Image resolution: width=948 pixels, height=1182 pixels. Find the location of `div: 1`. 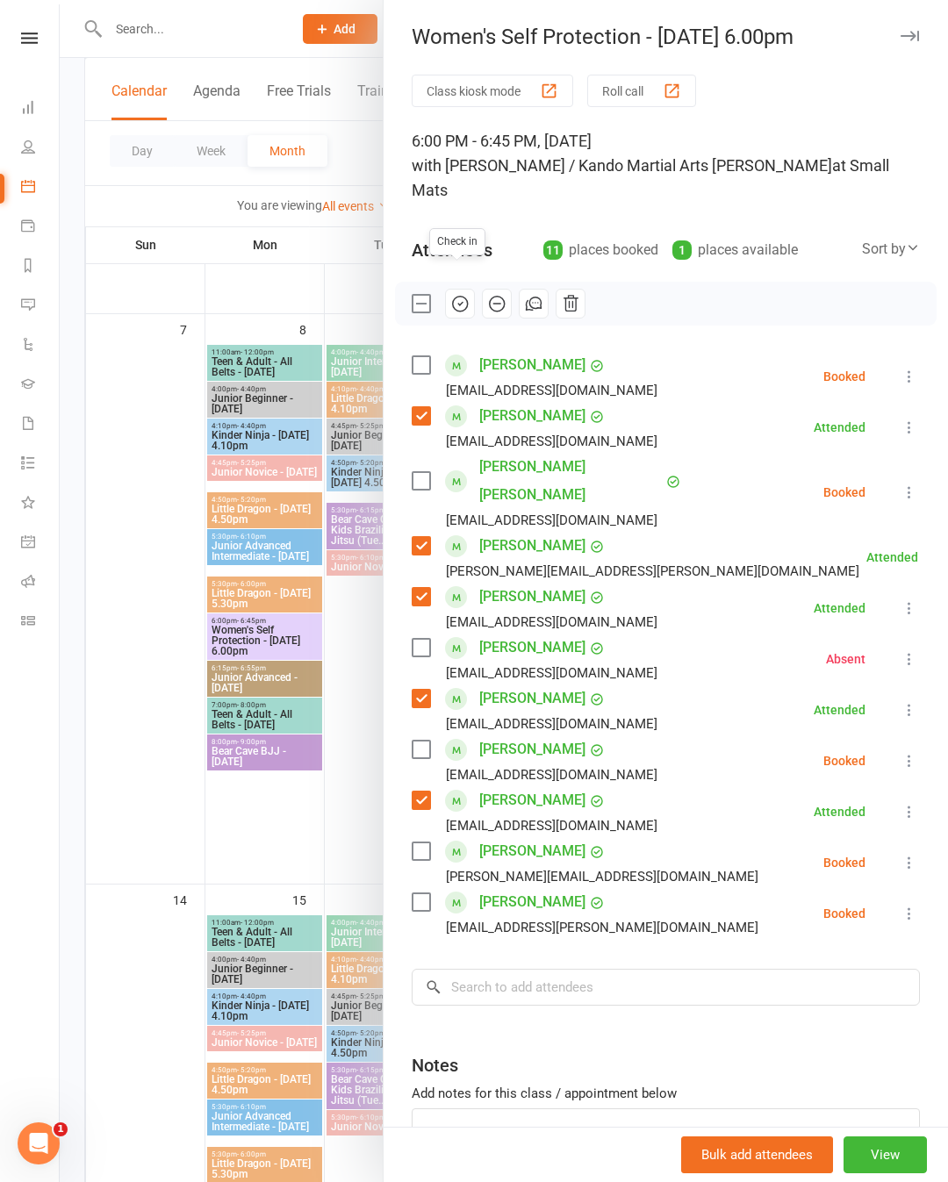

div: 1 is located at coordinates (682, 250).